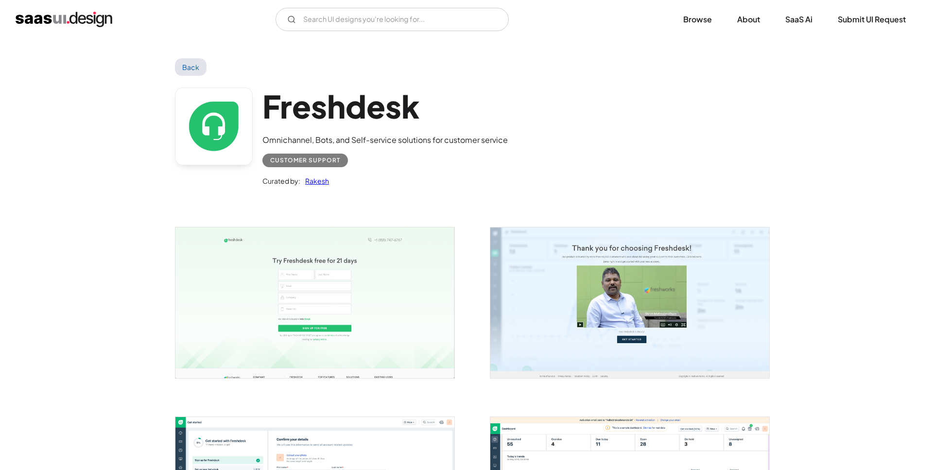 The width and height of the screenshot is (933, 470). What do you see at coordinates (305, 160) in the screenshot?
I see `div: Customer Support` at bounding box center [305, 160].